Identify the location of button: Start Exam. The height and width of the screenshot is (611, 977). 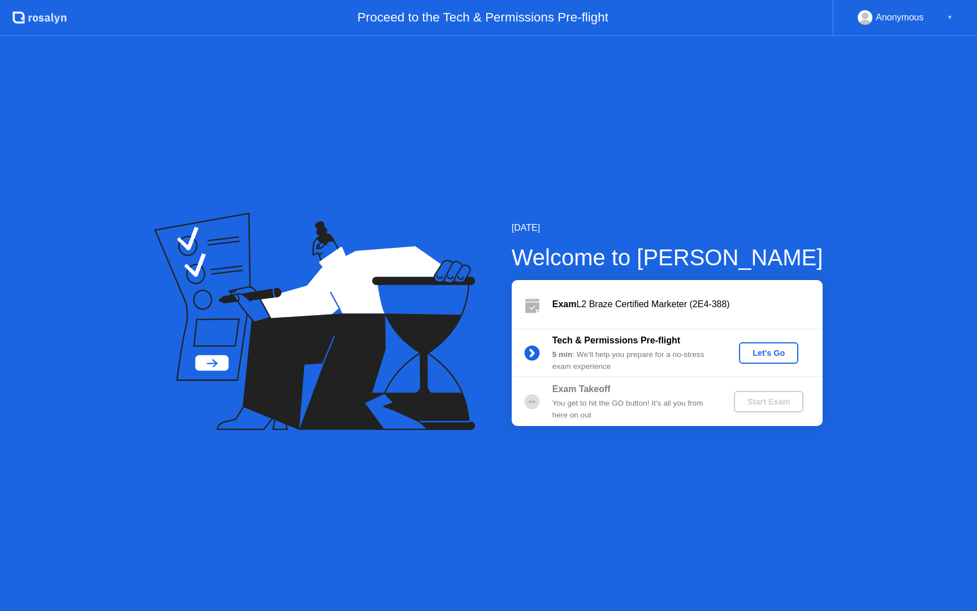
(769, 402).